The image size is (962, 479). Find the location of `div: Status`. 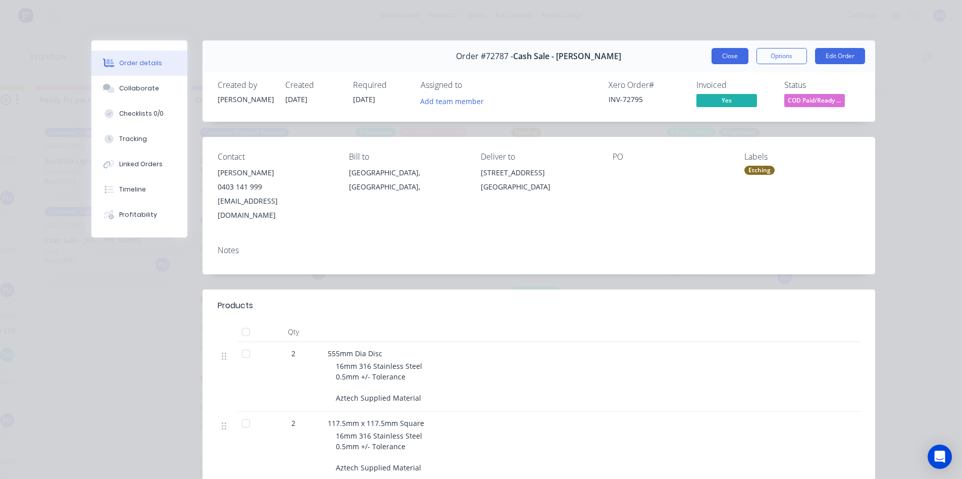

div: Status is located at coordinates (822, 85).